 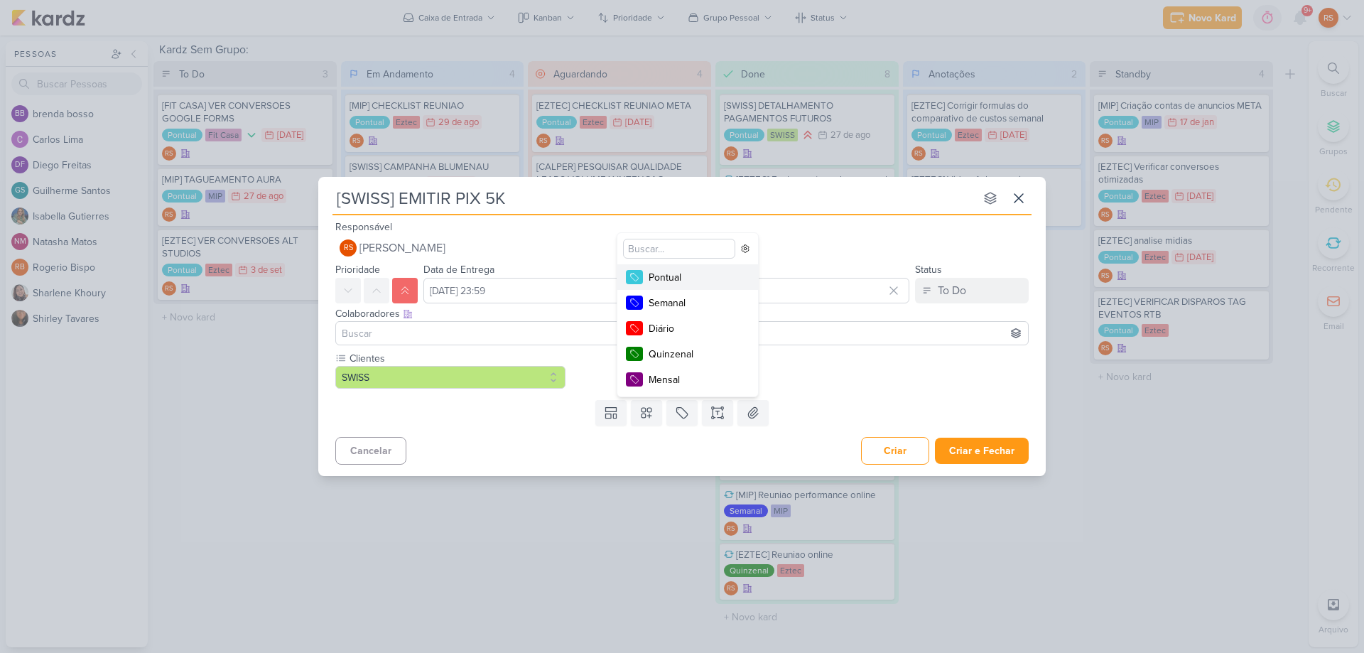 What do you see at coordinates (928, 269) in the screenshot?
I see `label: Status` at bounding box center [928, 269].